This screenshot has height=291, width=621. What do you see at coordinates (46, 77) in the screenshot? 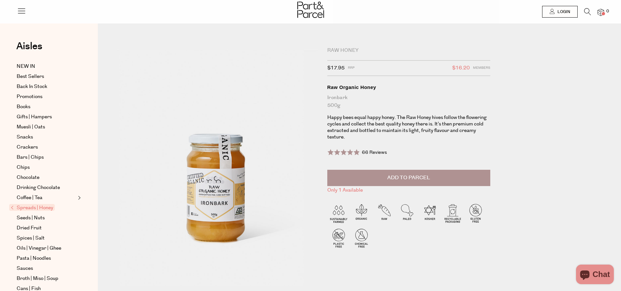
I see `a: Best Sellers` at bounding box center [46, 77].